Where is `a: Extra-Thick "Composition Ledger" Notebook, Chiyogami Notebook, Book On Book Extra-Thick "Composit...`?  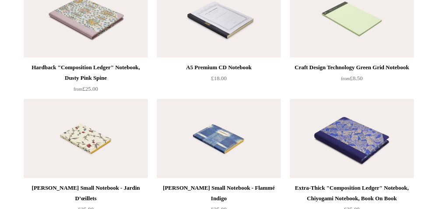
a: Extra-Thick "Composition Ledger" Notebook, Chiyogami Notebook, Book On Book Extra-Thick "Composit... is located at coordinates (352, 138).